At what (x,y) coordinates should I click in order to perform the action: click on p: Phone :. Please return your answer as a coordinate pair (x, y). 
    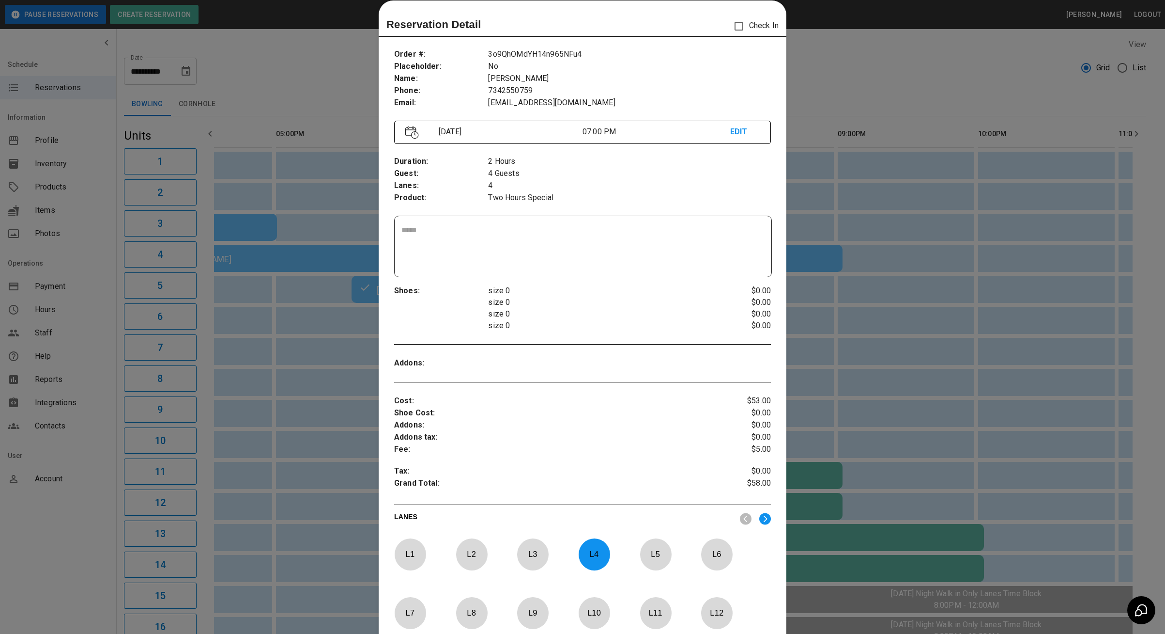
    Looking at the image, I should click on (441, 91).